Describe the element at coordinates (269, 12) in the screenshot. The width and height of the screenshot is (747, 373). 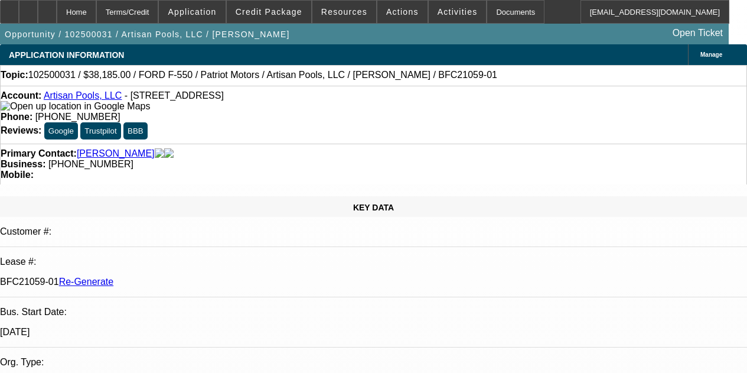
I see `span: Credit Package` at that location.